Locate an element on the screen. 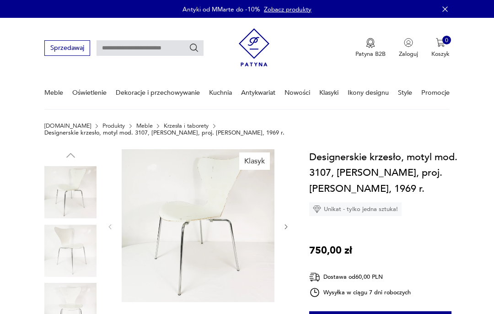  img: Patyna - sklep z meblami i dekoracjami vintage is located at coordinates (254, 47).